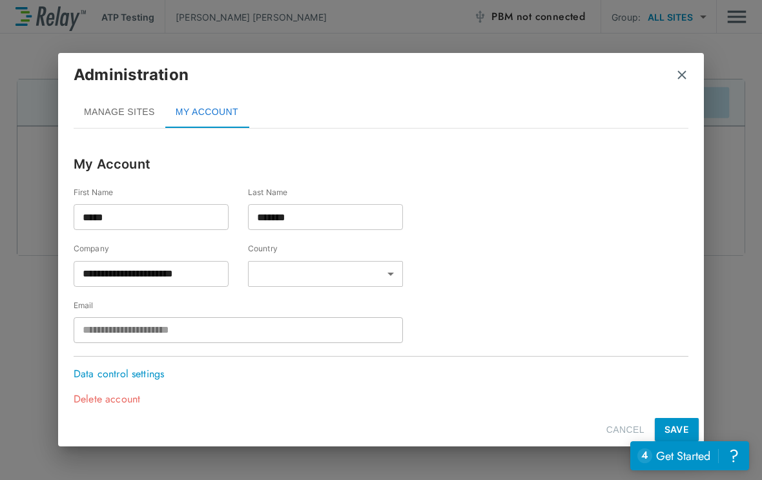 The height and width of the screenshot is (480, 762). Describe the element at coordinates (325, 192) in the screenshot. I see `label: Last Name` at that location.